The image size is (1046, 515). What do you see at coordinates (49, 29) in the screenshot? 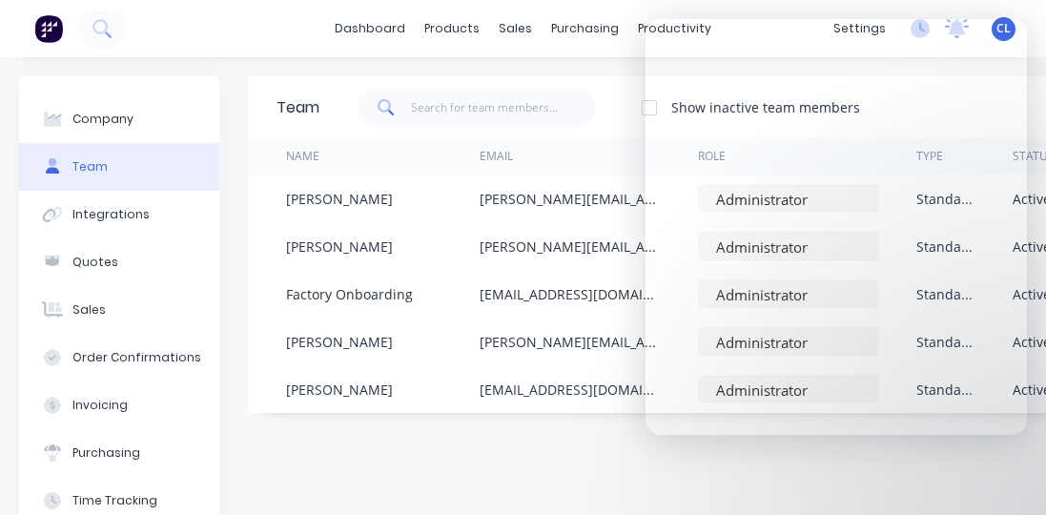
I see `img: Factory` at bounding box center [49, 29].